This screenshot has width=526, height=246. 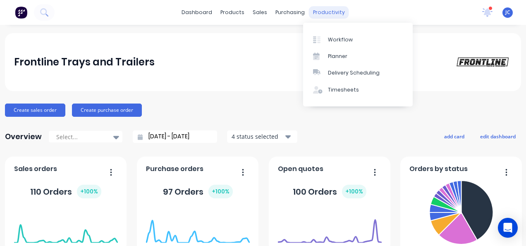 What do you see at coordinates (337, 56) in the screenshot?
I see `div: Planner` at bounding box center [337, 56].